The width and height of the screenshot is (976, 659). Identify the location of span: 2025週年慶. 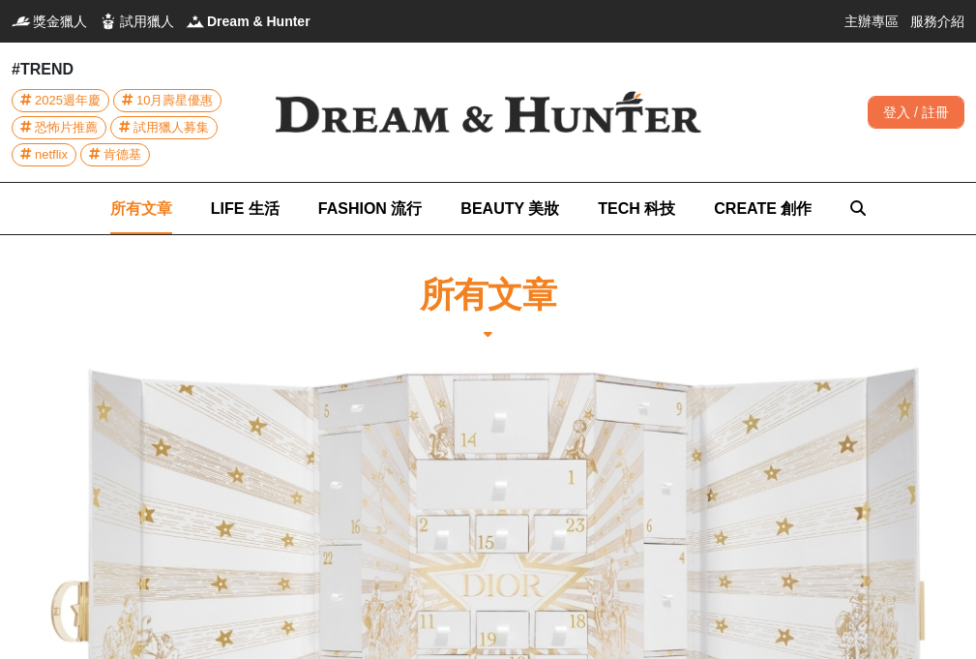
(68, 101).